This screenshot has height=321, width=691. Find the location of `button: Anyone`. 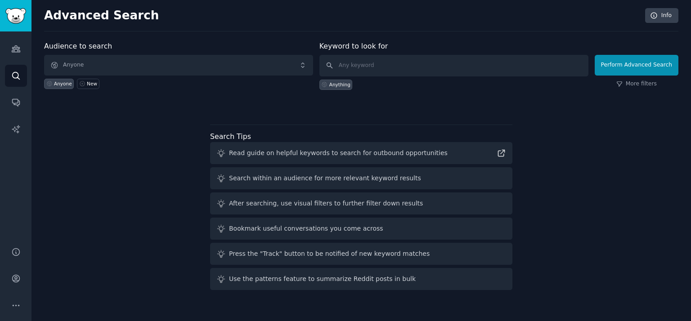

button: Anyone is located at coordinates (179, 65).